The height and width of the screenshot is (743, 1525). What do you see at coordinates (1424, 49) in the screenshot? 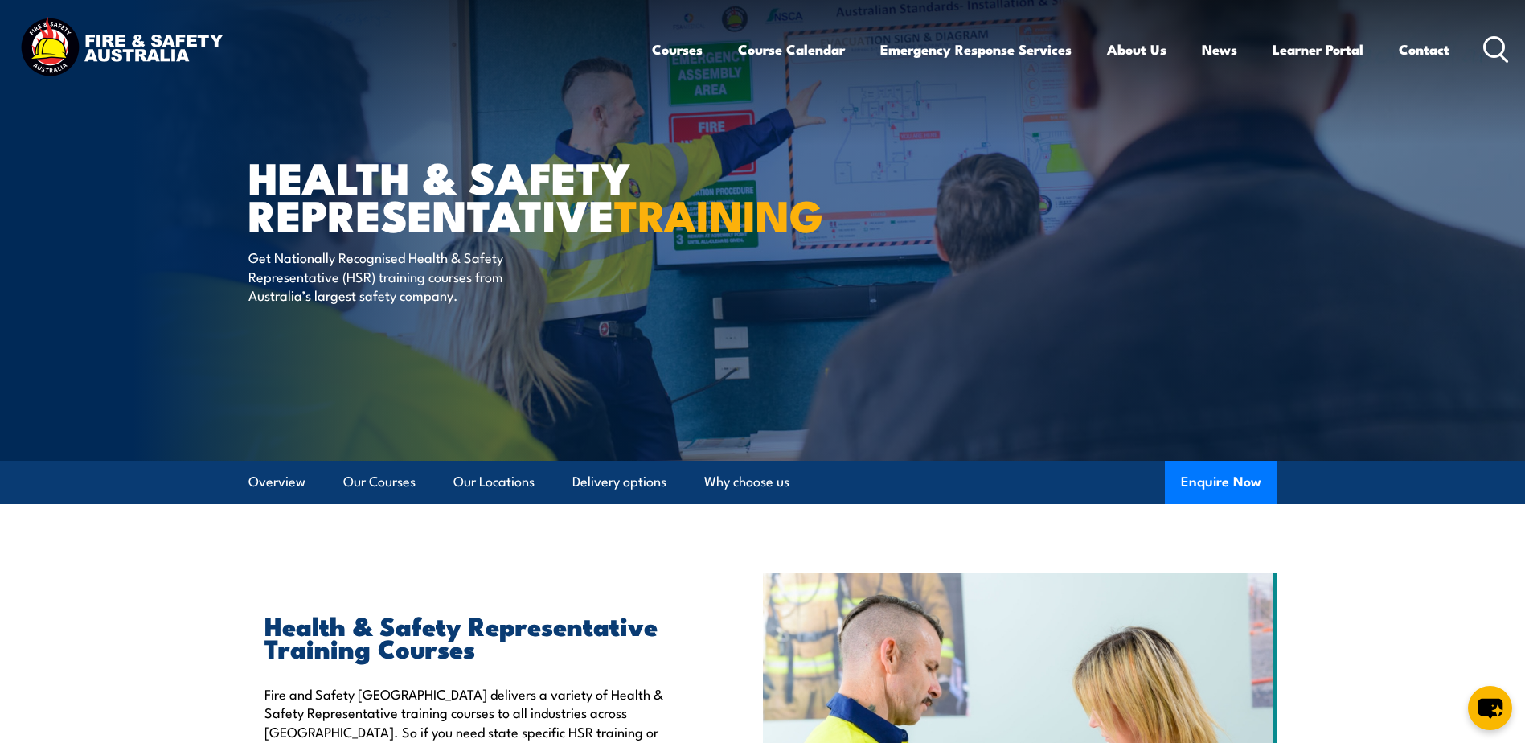
I see `a: Contact` at bounding box center [1424, 49].